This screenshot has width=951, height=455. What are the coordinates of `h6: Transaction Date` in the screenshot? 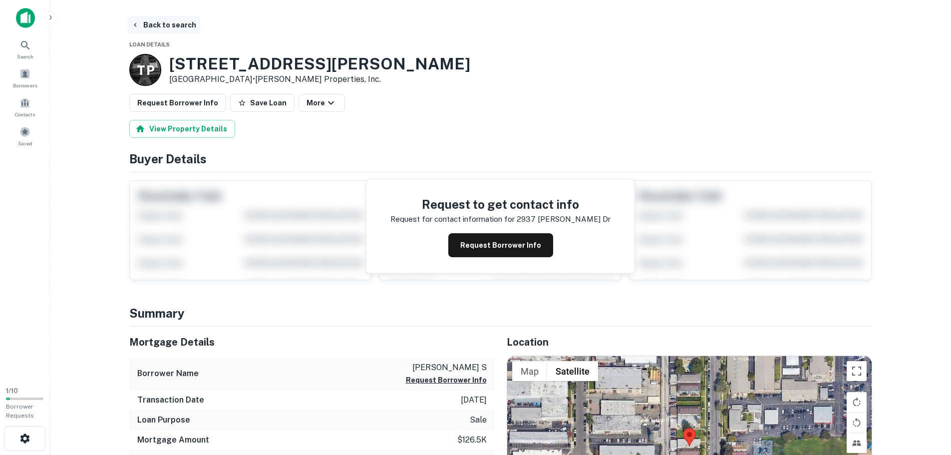 It's located at (171, 400).